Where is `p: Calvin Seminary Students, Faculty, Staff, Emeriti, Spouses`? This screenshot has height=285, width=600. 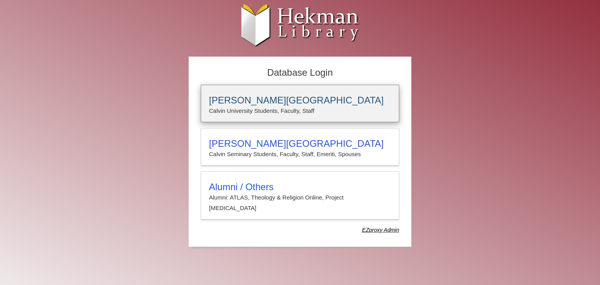
p: Calvin Seminary Students, Faculty, Staff, Emeriti, Spouses is located at coordinates (300, 154).